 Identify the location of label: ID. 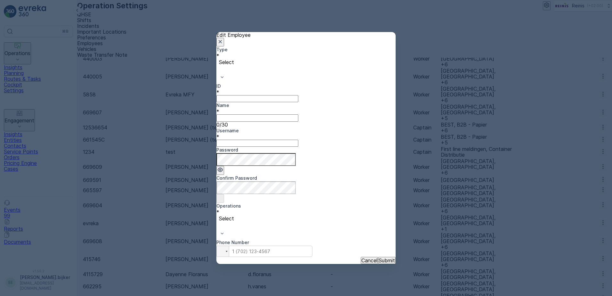
(219, 86).